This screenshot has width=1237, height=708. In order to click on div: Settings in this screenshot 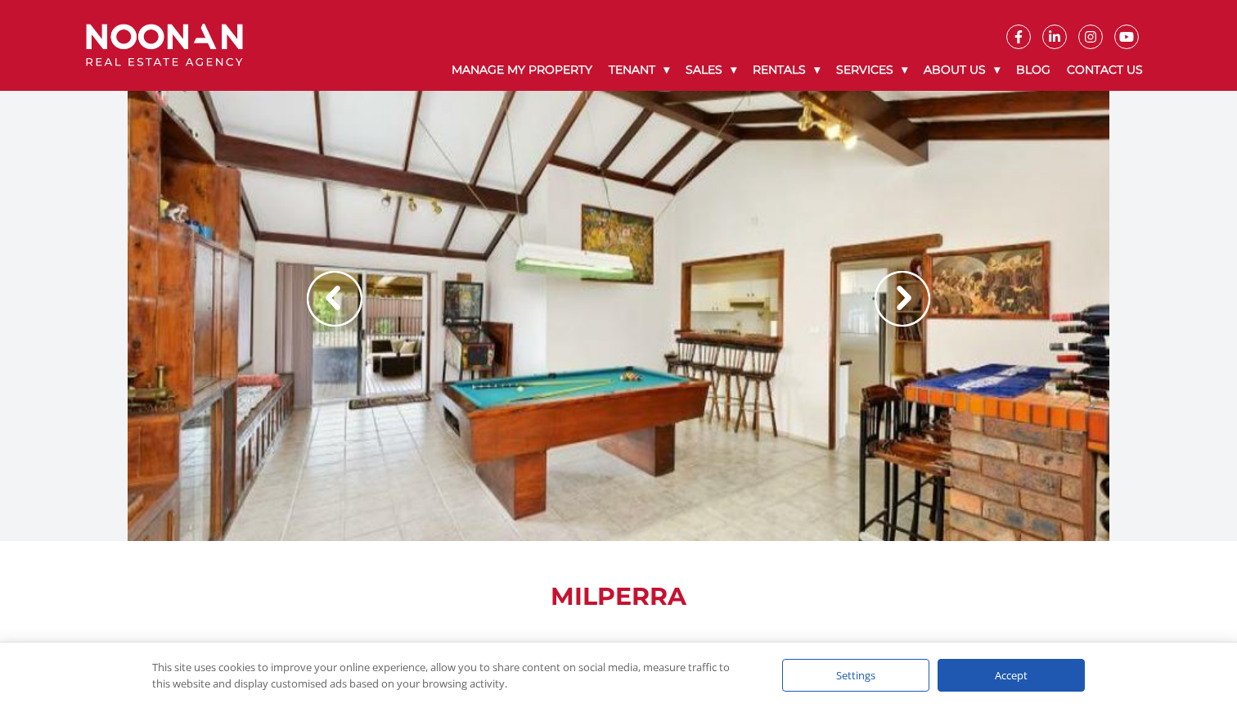, I will do `click(856, 675)`.